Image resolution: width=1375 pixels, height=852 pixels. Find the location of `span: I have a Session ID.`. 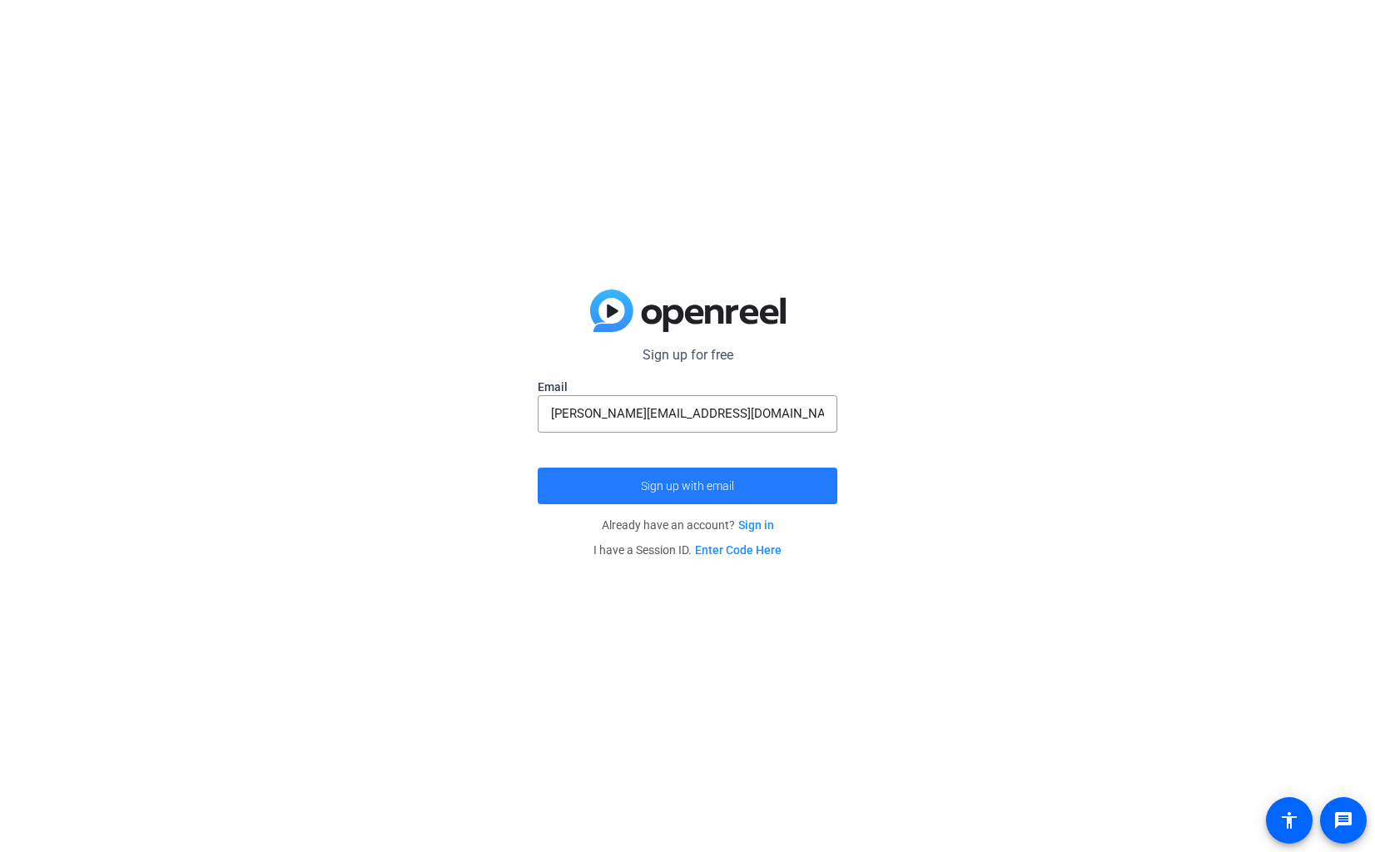

span: I have a Session ID. is located at coordinates (688, 550).